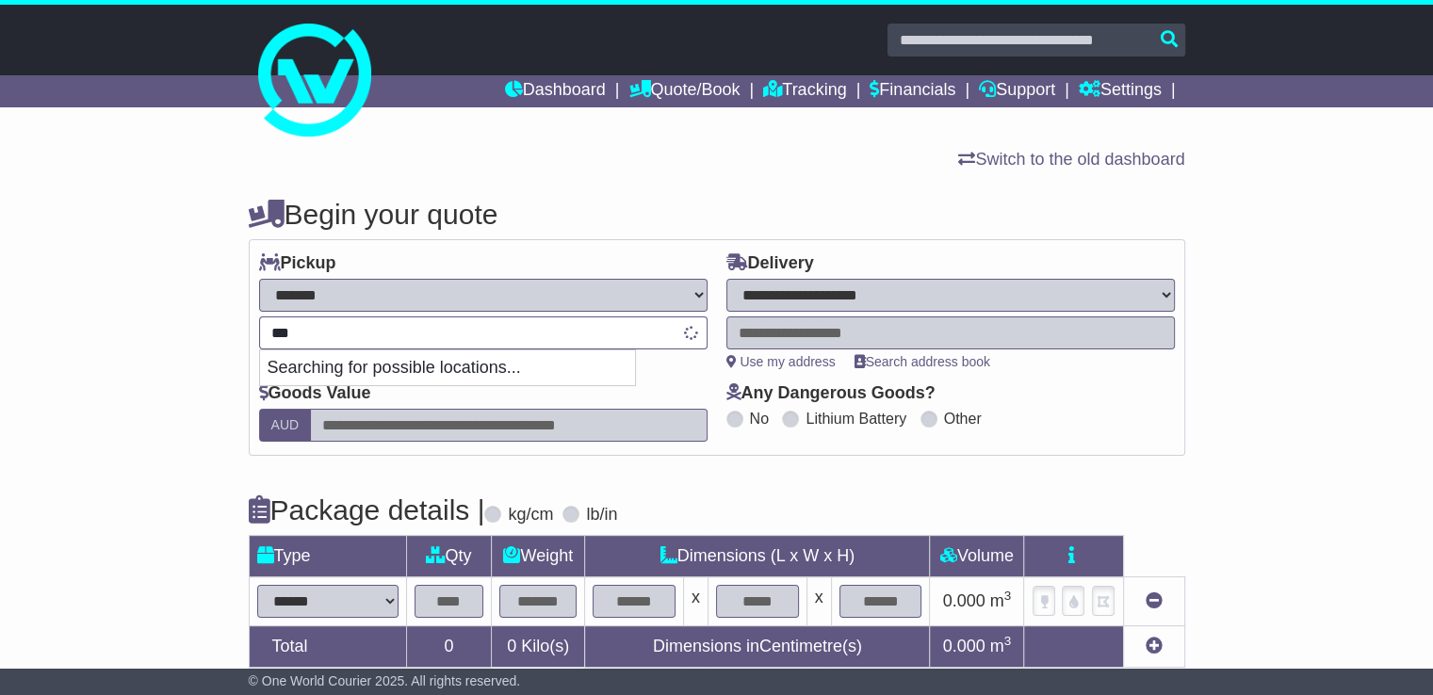 The image size is (1433, 695). Describe the element at coordinates (384, 681) in the screenshot. I see `span: © One World Courier 2025. All rights reserved.` at that location.